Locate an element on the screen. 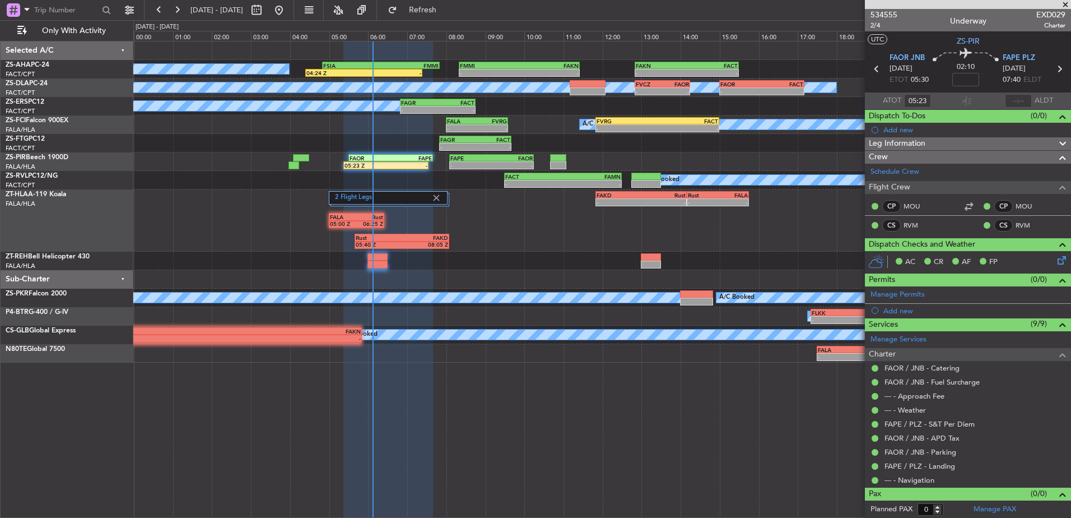  span: ZT-HLA is located at coordinates (17, 194).